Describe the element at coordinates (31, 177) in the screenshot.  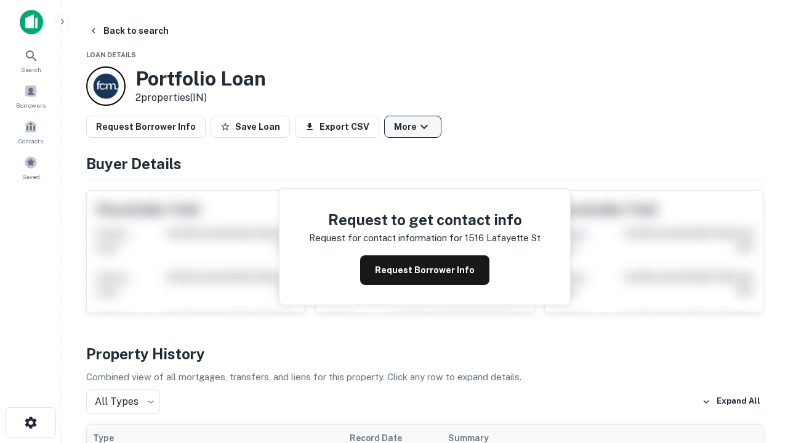
I see `span: Saved` at that location.